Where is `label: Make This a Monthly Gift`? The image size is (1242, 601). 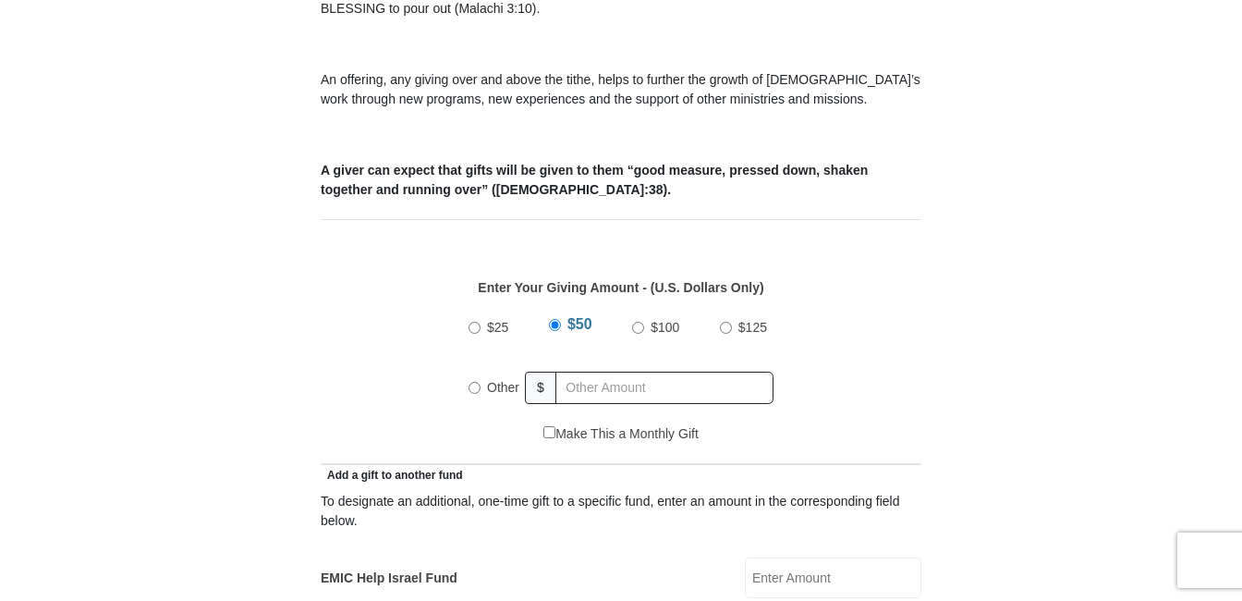 label: Make This a Monthly Gift is located at coordinates (621, 433).